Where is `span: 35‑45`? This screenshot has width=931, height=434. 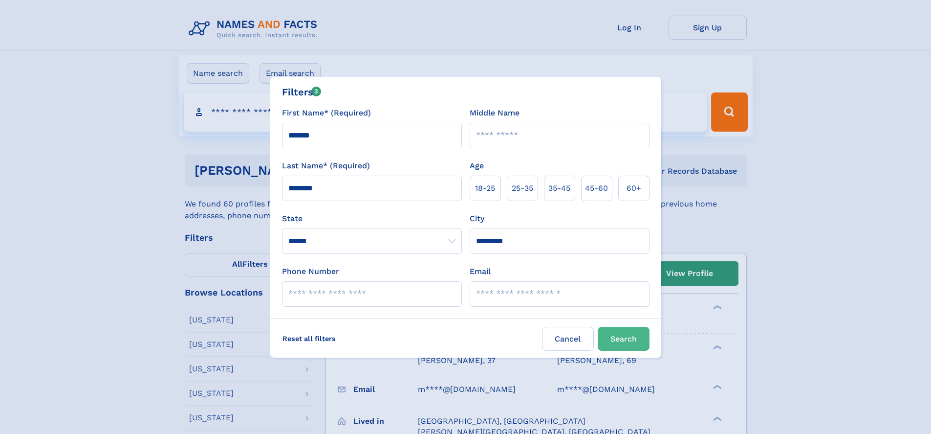 span: 35‑45 is located at coordinates (559, 188).